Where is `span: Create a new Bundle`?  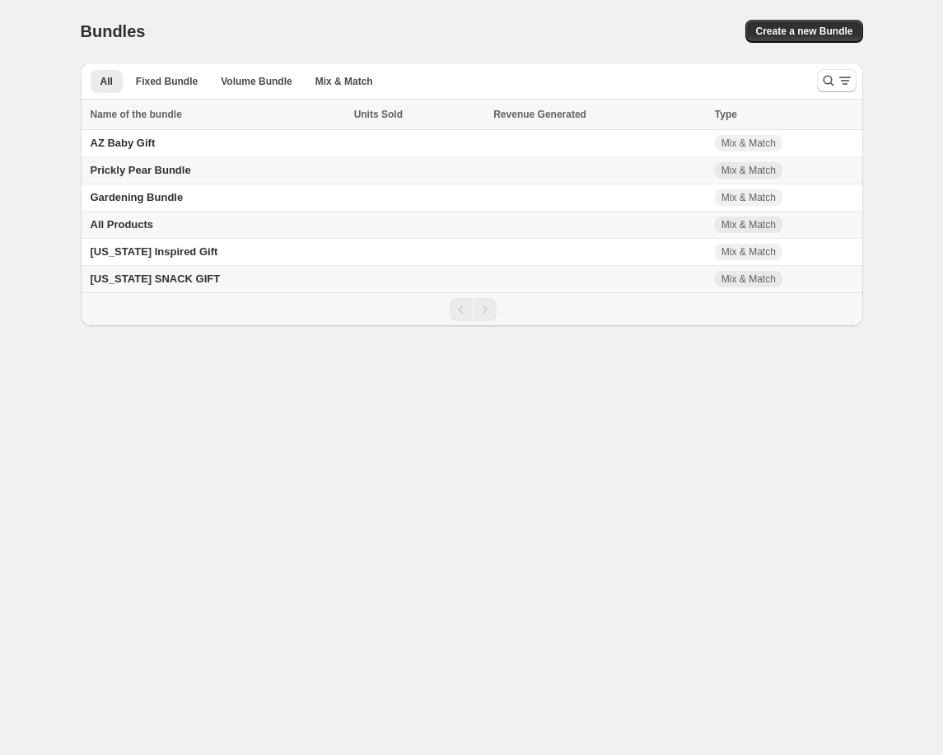
span: Create a new Bundle is located at coordinates (803, 31).